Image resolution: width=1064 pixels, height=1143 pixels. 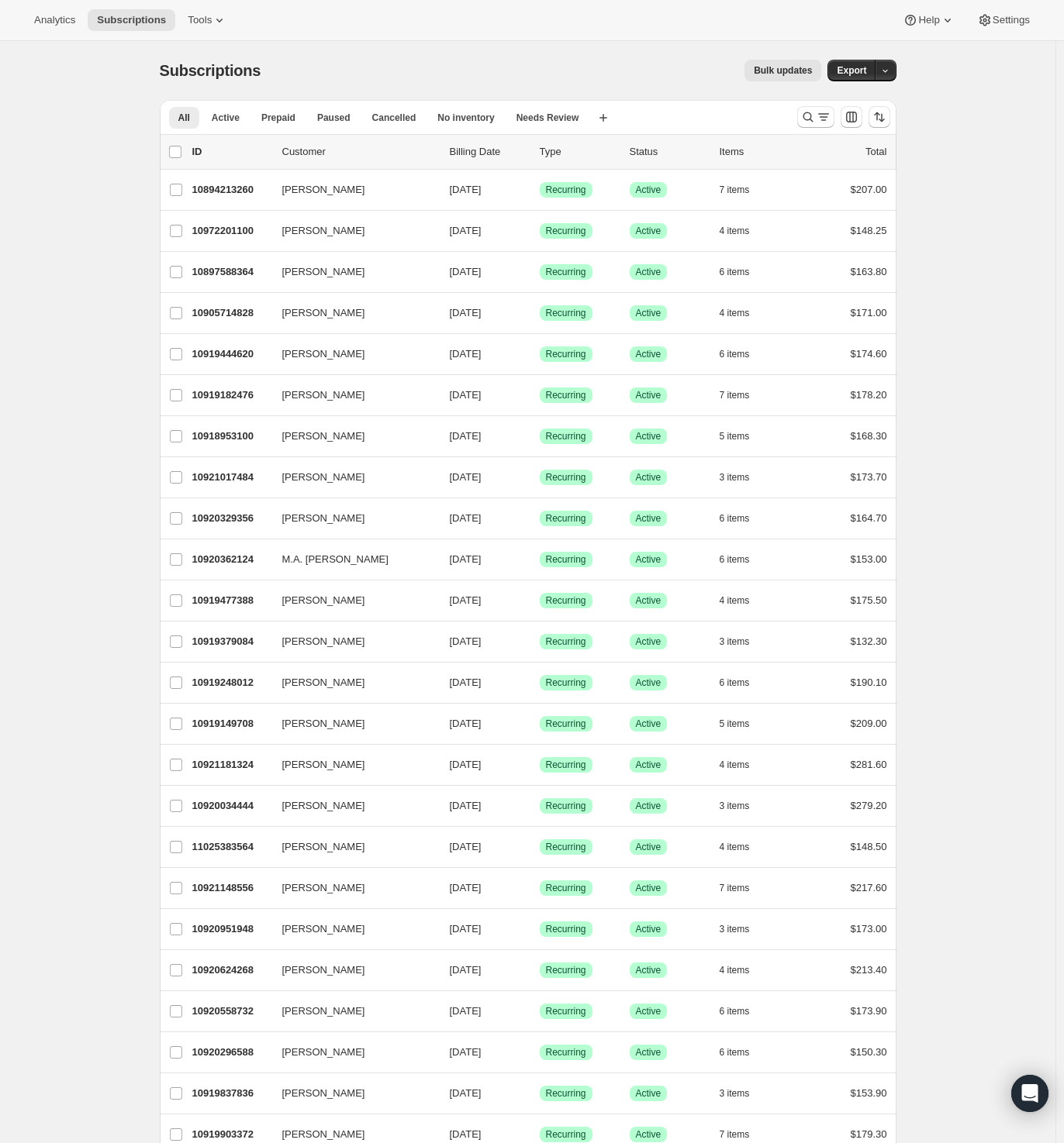 I want to click on span: Tools, so click(x=199, y=20).